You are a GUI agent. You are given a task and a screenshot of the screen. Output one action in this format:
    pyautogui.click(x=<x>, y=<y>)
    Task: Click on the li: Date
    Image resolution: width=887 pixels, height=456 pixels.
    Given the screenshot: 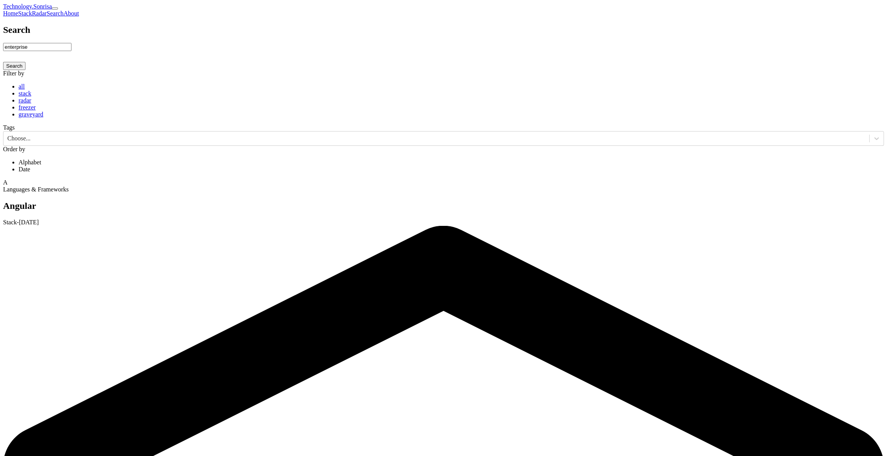 What is the action you would take?
    pyautogui.click(x=451, y=169)
    